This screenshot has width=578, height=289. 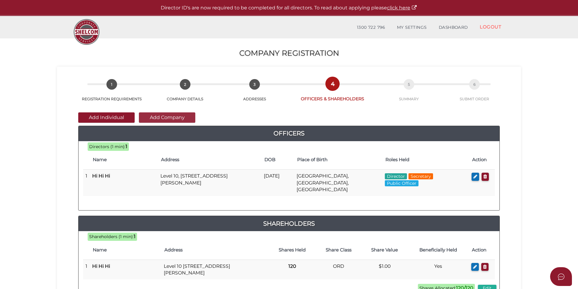 I want to click on h4: Share Class, so click(x=338, y=250).